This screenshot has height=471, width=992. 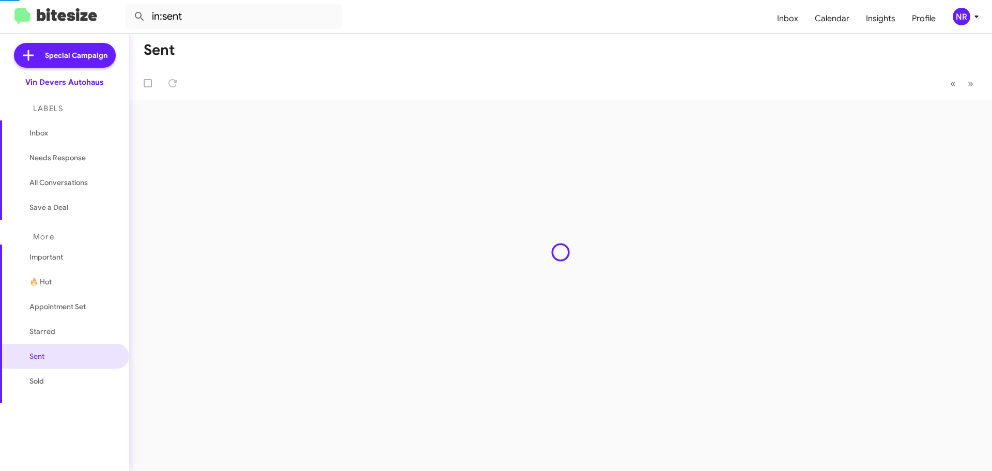 I want to click on a: Calendar, so click(x=832, y=19).